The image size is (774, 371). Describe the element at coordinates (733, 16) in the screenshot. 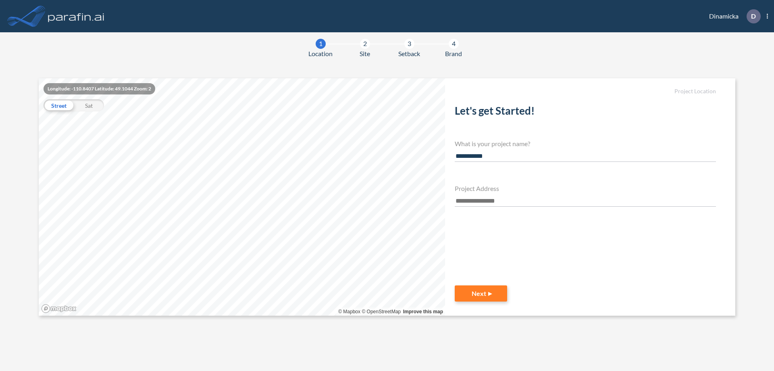

I see `div: Dinamicka` at that location.